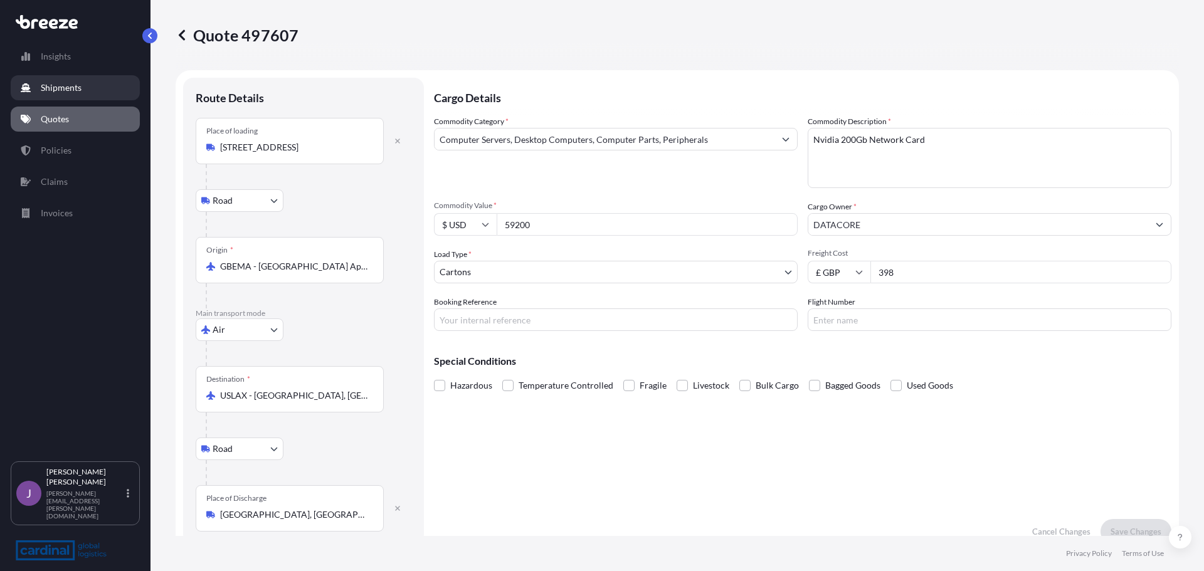  Describe the element at coordinates (1142, 554) in the screenshot. I see `a: Terms of Use` at that location.